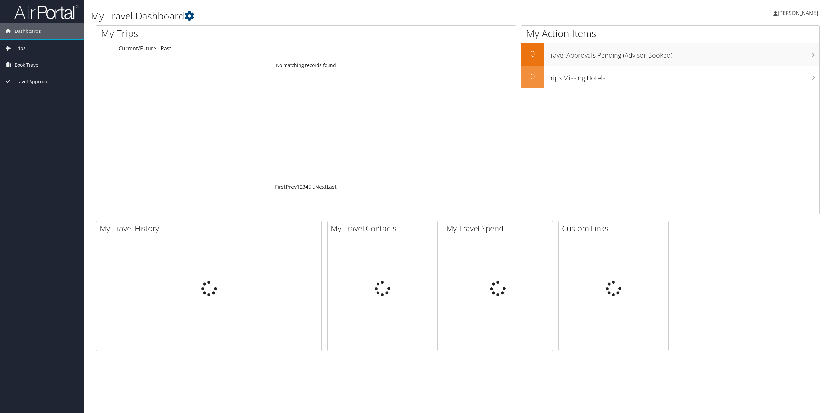 The image size is (831, 413). I want to click on span: Book Travel, so click(27, 65).